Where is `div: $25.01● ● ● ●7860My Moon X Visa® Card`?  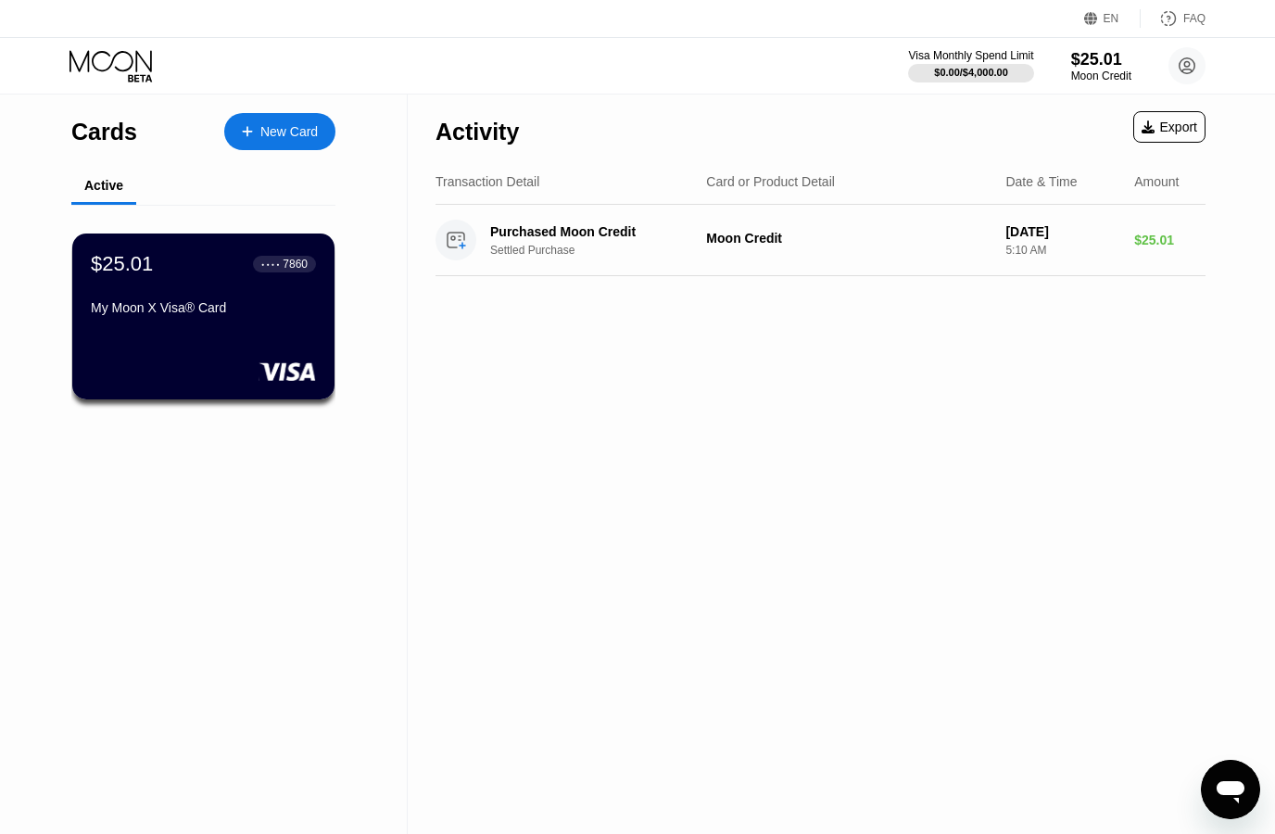 div: $25.01● ● ● ●7860My Moon X Visa® Card is located at coordinates (203, 316).